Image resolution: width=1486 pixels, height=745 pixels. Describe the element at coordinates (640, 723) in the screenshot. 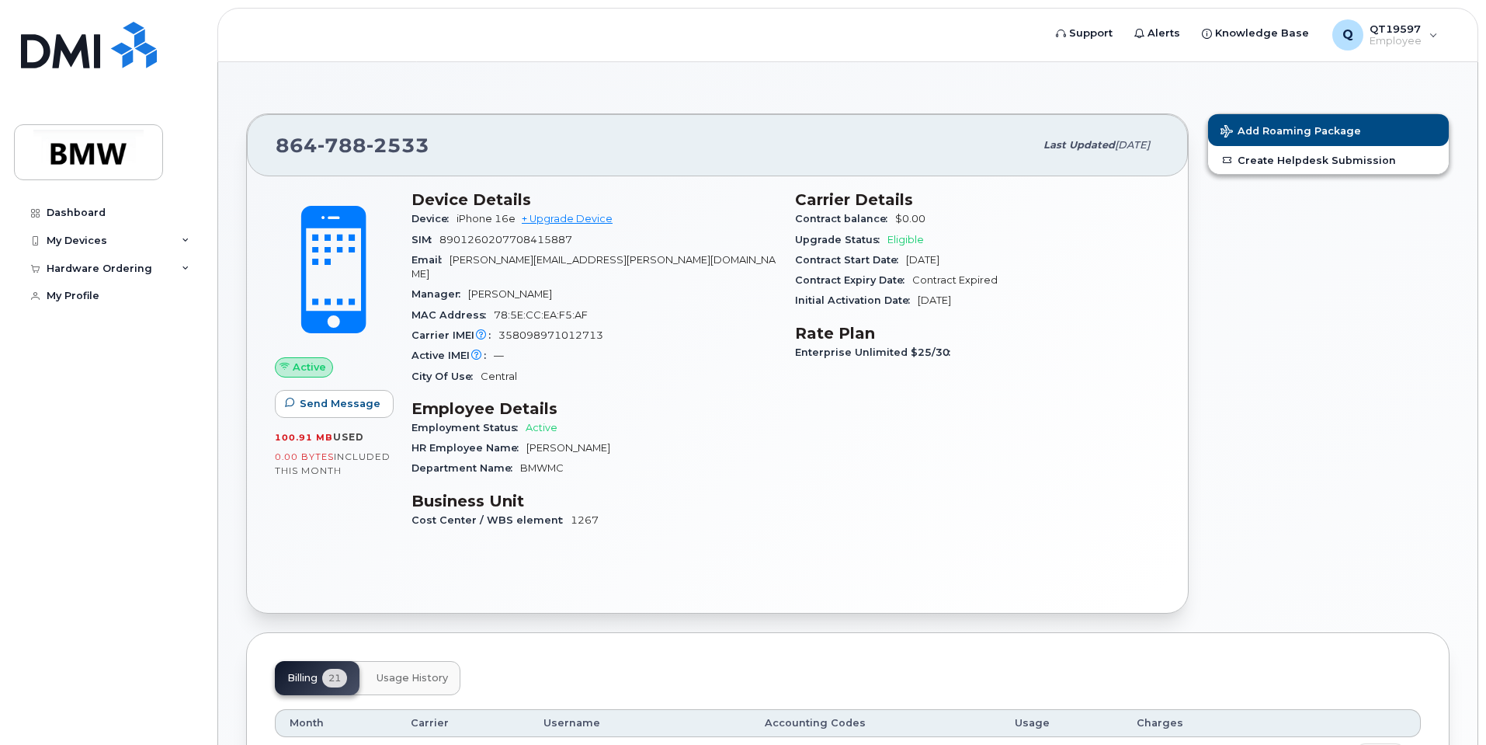

I see `th: Username` at that location.